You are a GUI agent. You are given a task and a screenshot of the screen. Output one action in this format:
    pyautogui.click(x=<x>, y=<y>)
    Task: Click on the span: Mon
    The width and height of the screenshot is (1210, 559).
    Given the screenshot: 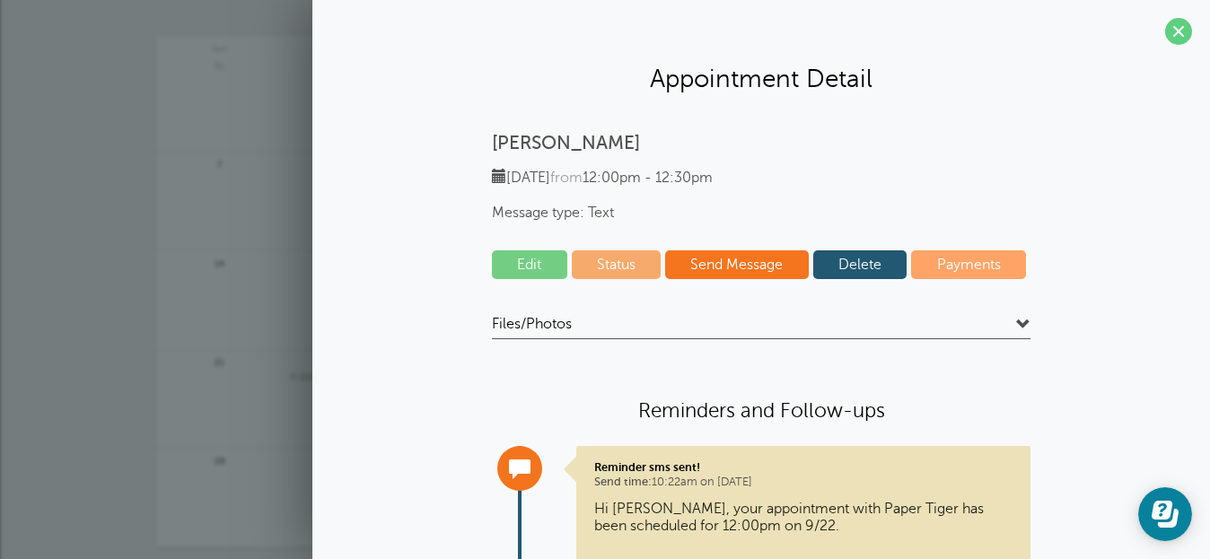 What is the action you would take?
    pyautogui.click(x=348, y=45)
    